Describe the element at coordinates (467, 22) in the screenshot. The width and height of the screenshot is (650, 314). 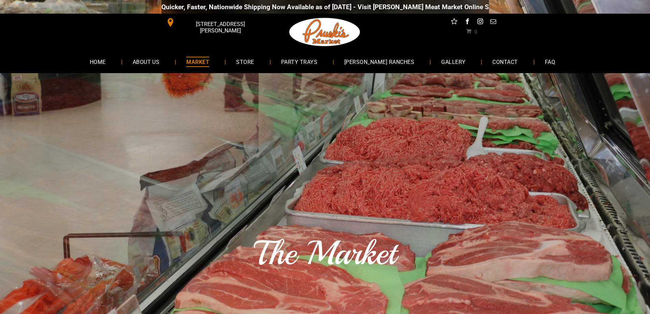
I see `a: facebook` at that location.